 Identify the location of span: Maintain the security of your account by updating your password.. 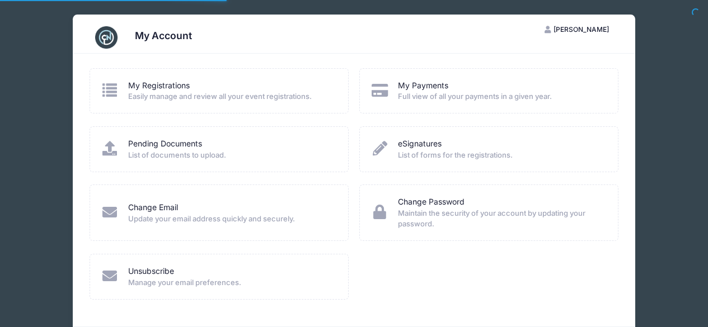
(500, 219).